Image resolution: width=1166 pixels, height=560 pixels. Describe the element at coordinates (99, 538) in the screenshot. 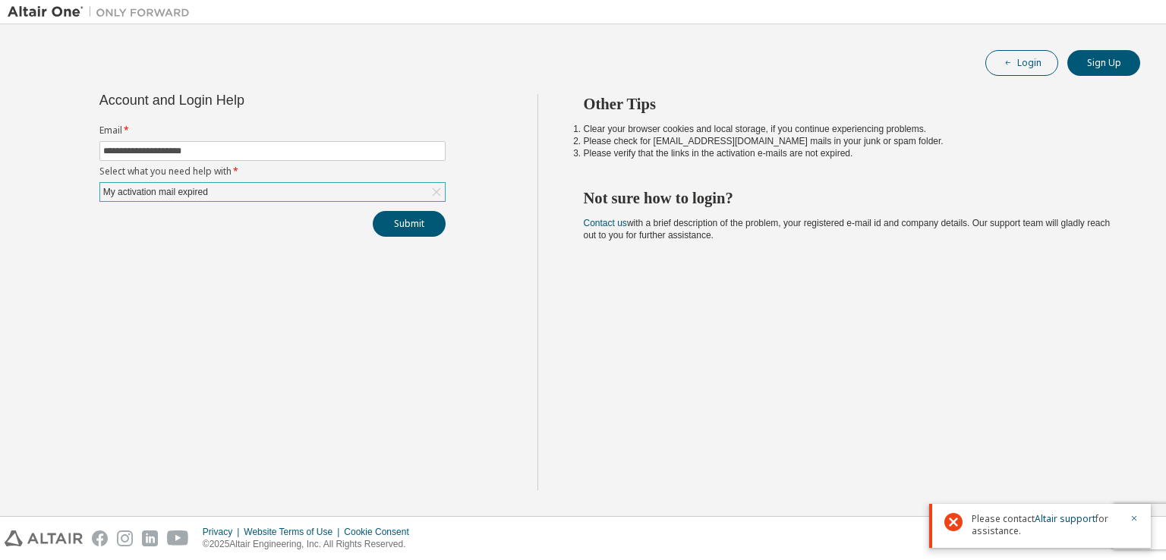

I see `img: facebook.svg` at that location.